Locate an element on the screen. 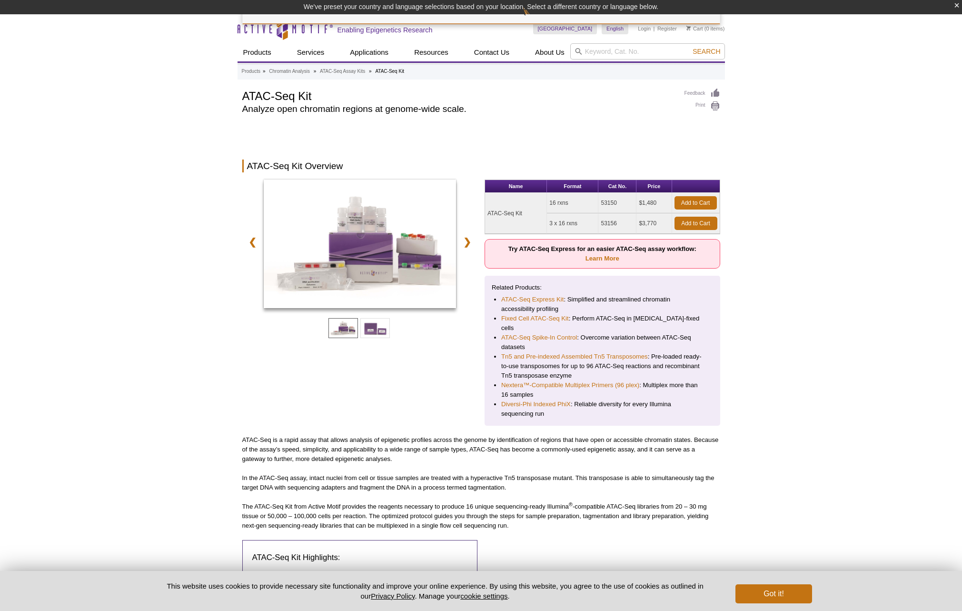  p: ATAC-Seq is a rapid assay that allows analysis of epigenetic profiles across the genome by identi... is located at coordinates (481, 449).